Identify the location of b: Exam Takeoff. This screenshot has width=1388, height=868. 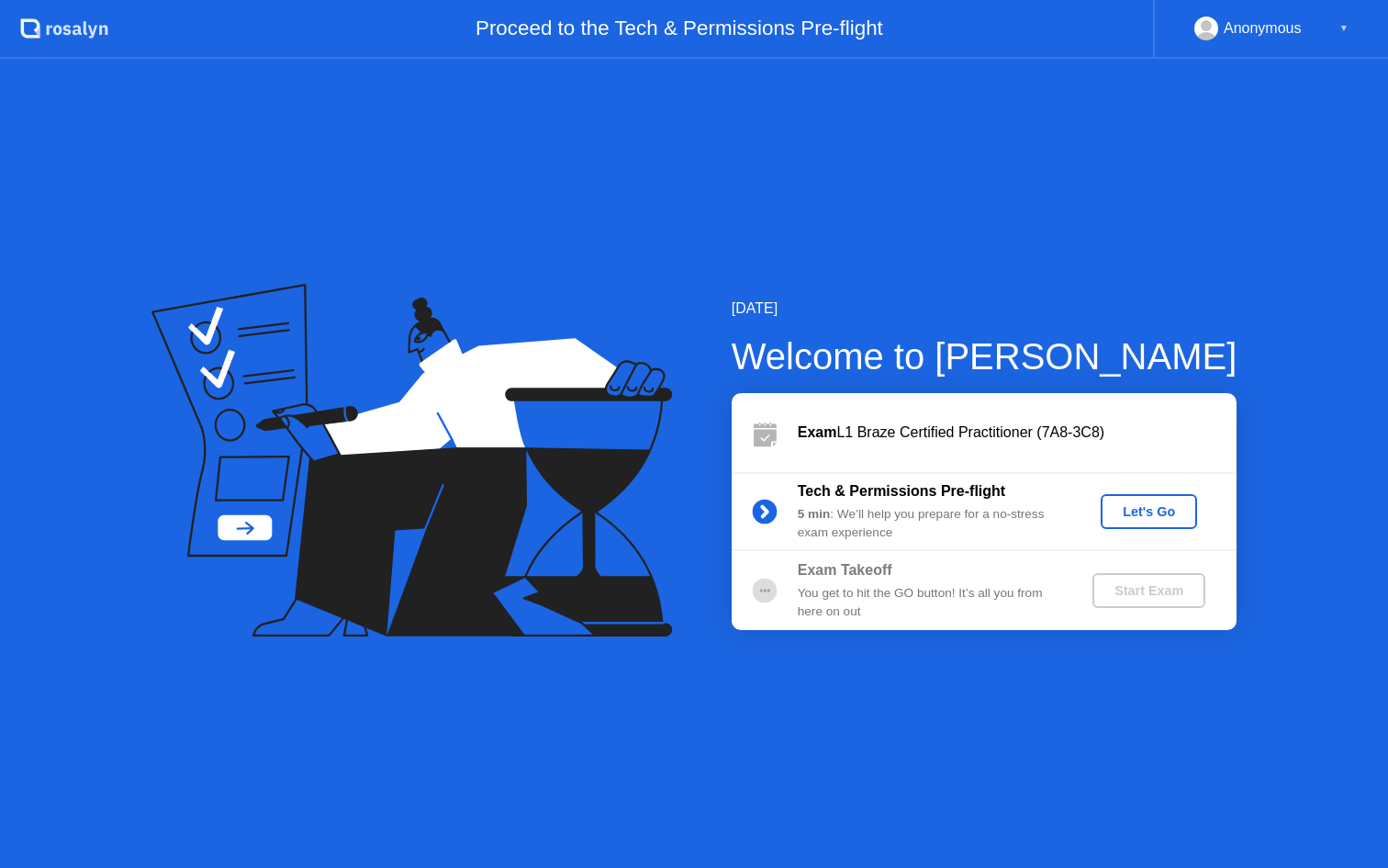
(844, 569).